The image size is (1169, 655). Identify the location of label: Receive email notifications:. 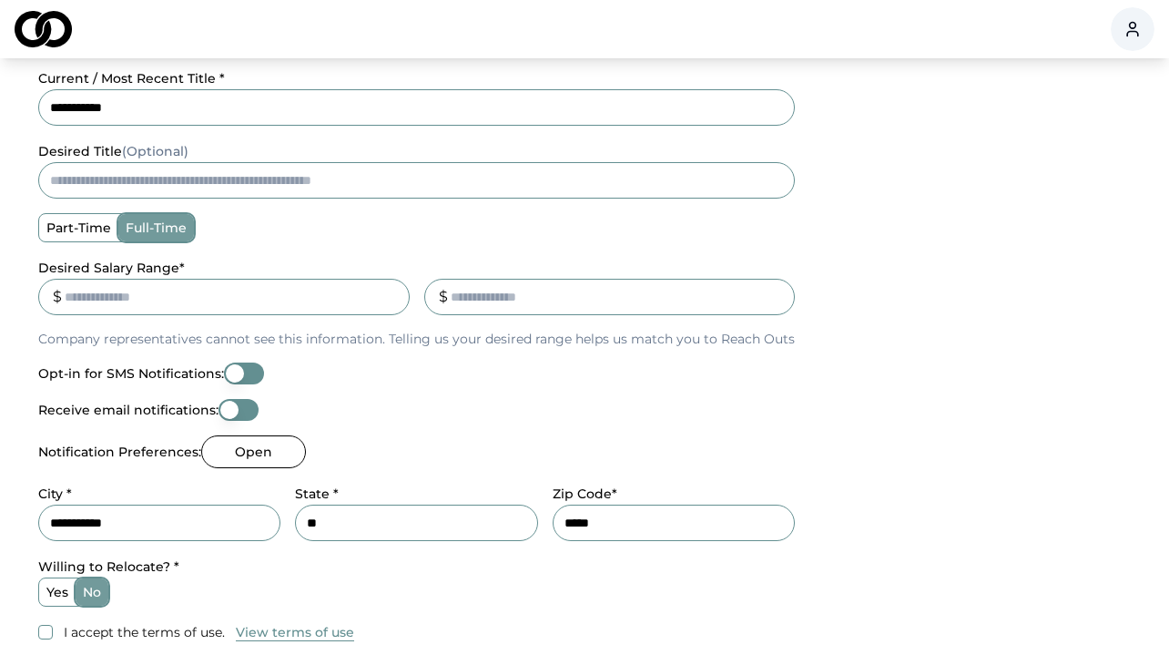
(128, 410).